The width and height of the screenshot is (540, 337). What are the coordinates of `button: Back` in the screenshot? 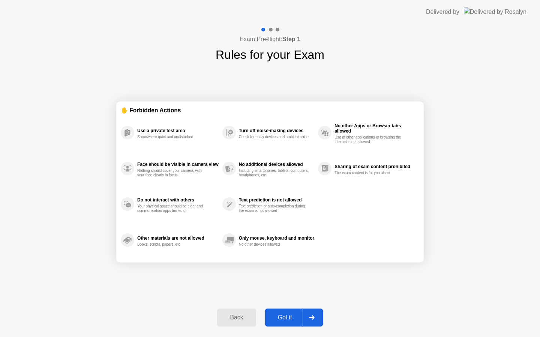 It's located at (236, 318).